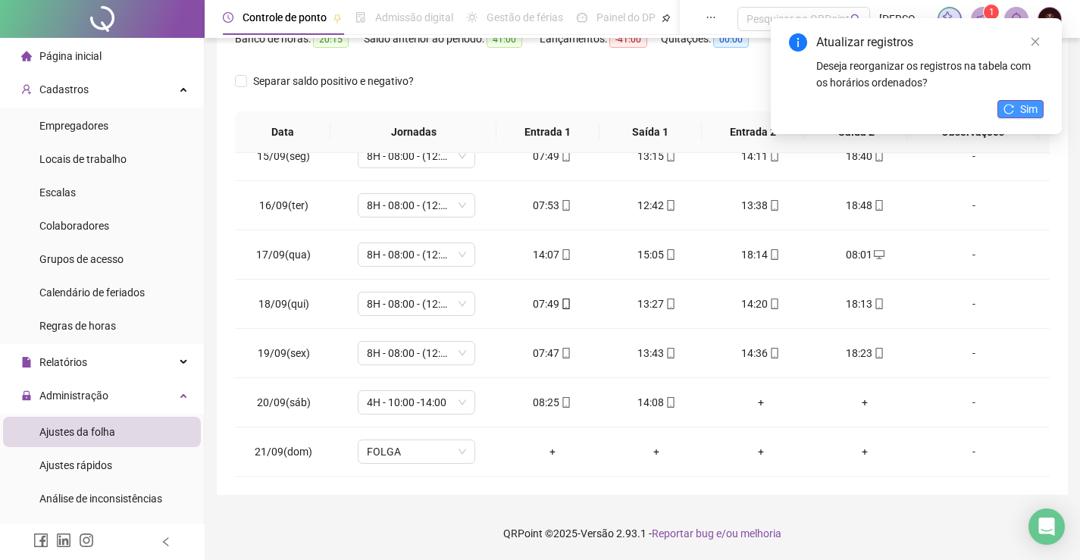 Image resolution: width=1080 pixels, height=560 pixels. What do you see at coordinates (656, 205) in the screenshot?
I see `div: 12:42` at bounding box center [656, 205].